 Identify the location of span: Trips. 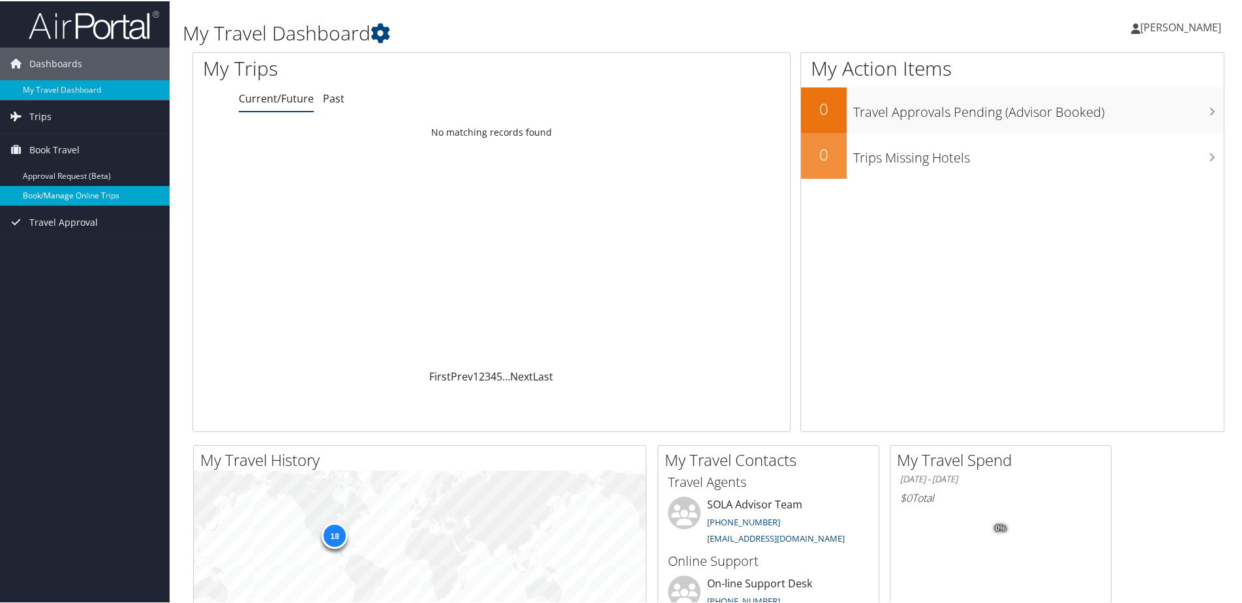
(40, 115).